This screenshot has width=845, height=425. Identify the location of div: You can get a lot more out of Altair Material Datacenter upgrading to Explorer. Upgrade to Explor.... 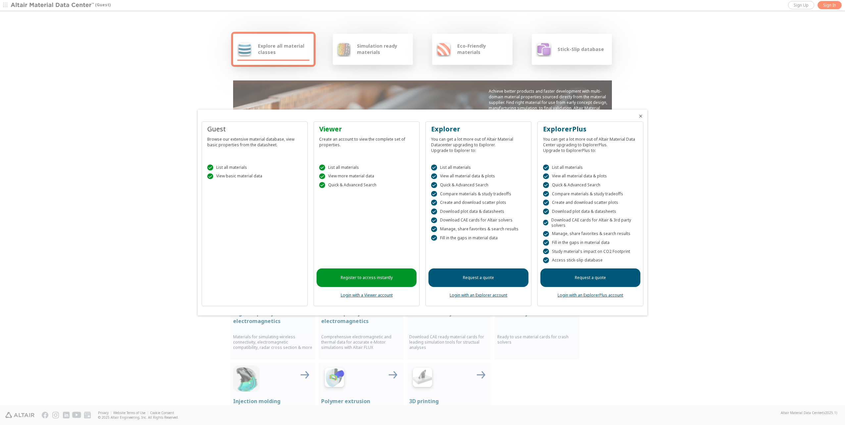
(478, 143).